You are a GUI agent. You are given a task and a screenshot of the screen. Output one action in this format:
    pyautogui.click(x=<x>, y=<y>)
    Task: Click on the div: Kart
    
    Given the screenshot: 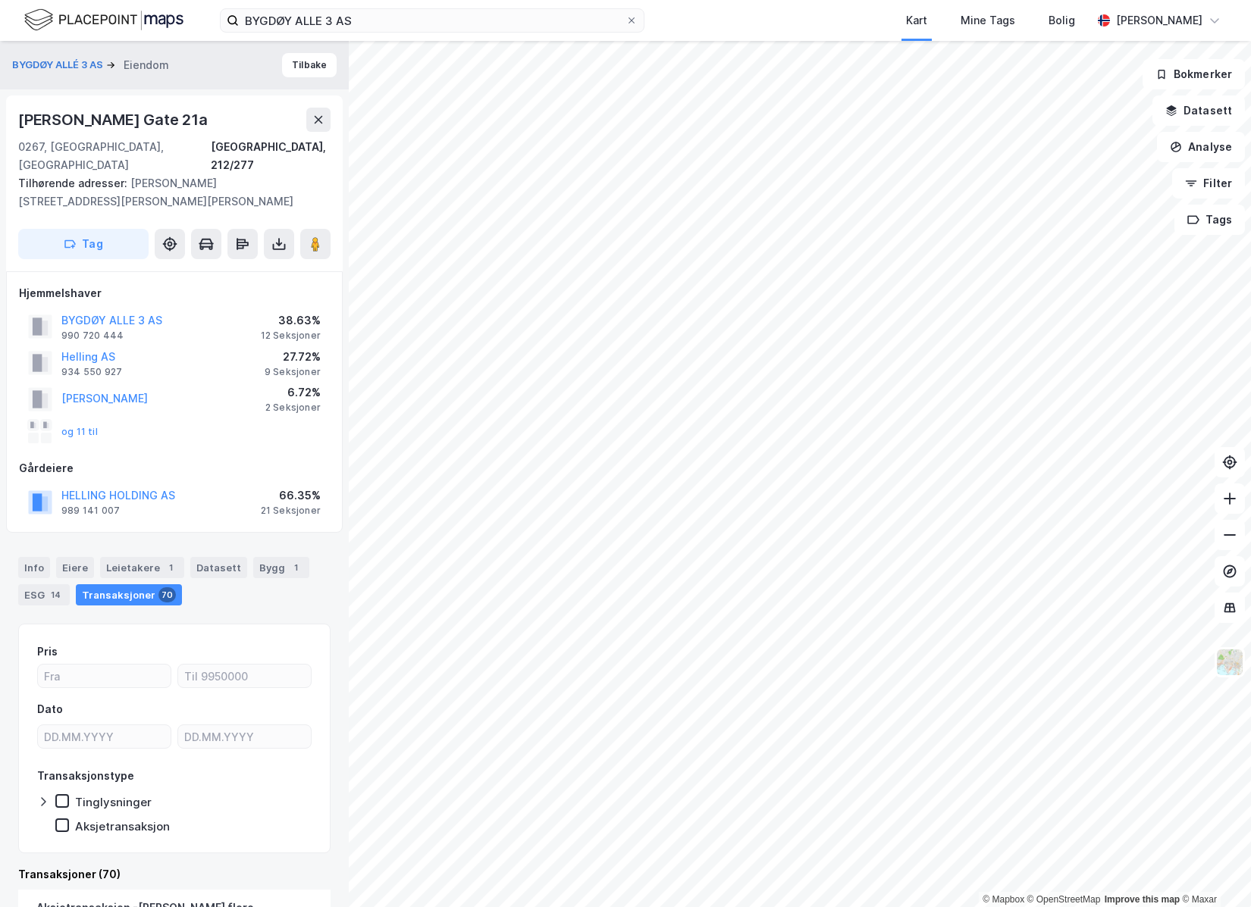 What is the action you would take?
    pyautogui.click(x=917, y=20)
    